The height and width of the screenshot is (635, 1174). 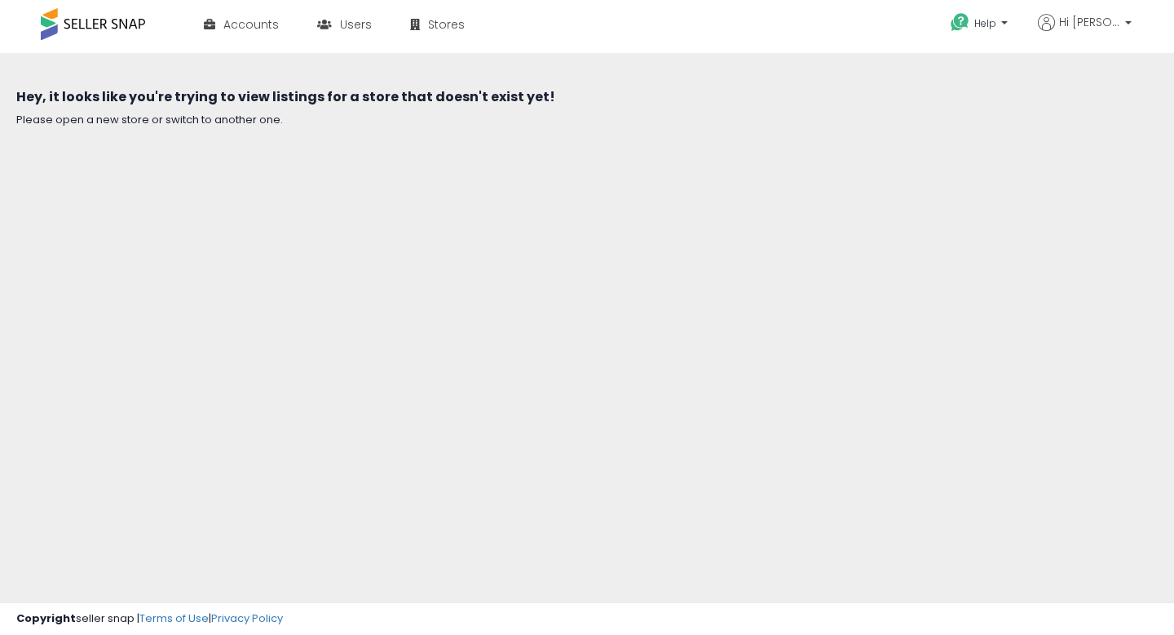 What do you see at coordinates (985, 23) in the screenshot?
I see `span: Help` at bounding box center [985, 23].